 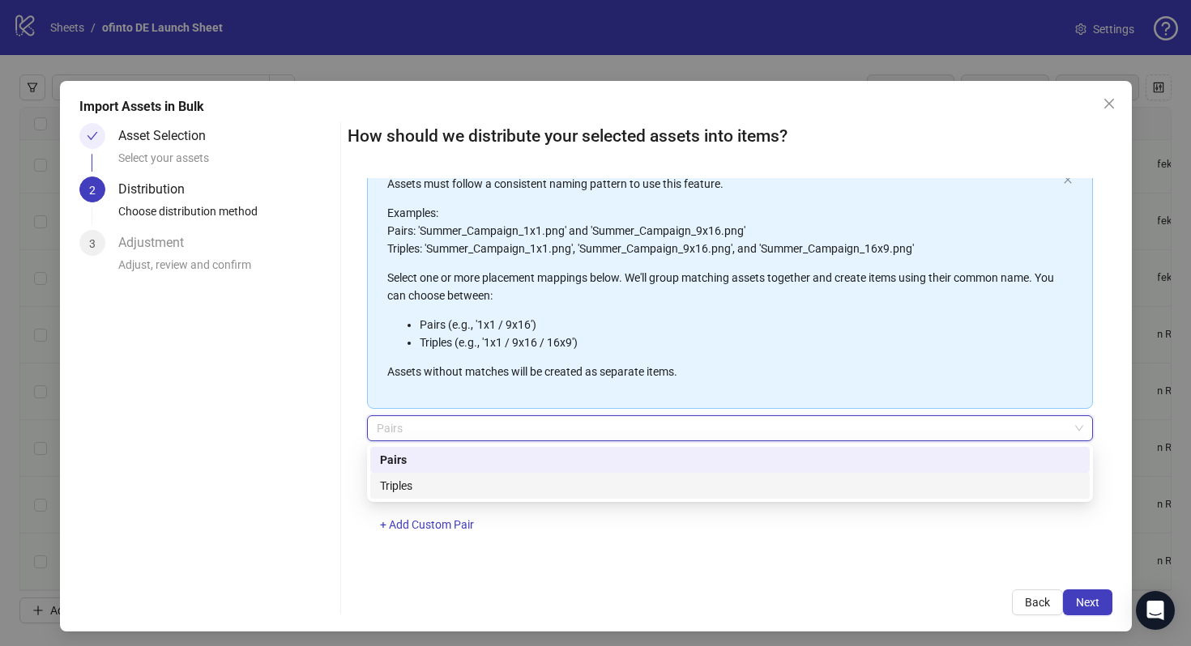 I want to click on p: Assets without matches will be created as separate items., so click(x=722, y=372).